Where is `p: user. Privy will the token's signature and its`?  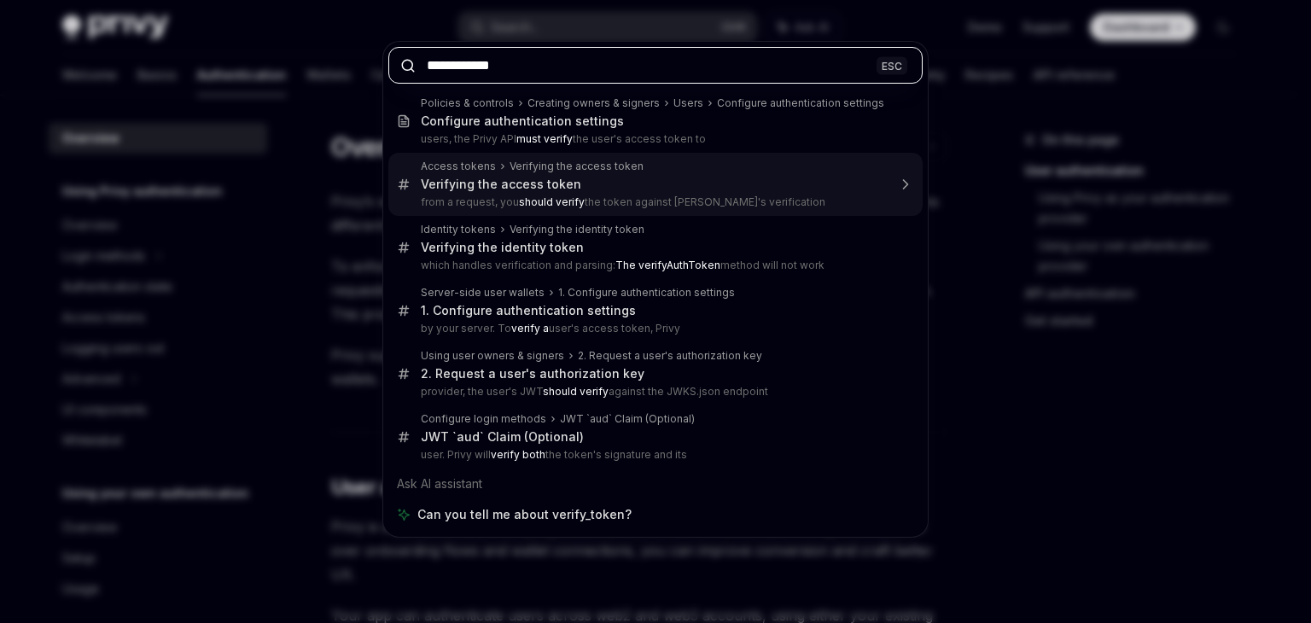
p: user. Privy will the token's signature and its is located at coordinates (654, 455).